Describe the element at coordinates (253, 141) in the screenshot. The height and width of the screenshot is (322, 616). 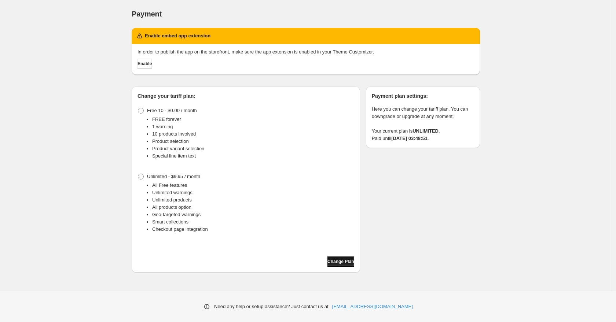
I see `li: Product selection` at that location.